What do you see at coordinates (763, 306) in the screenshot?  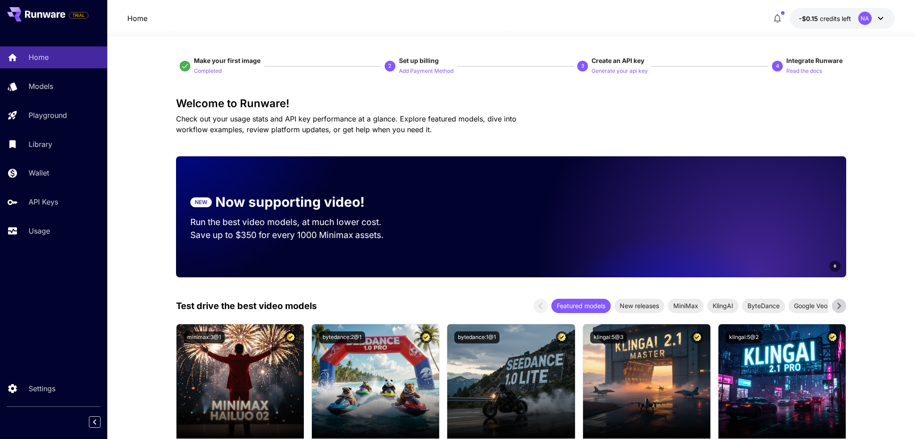 I see `div: ByteDance` at bounding box center [763, 306].